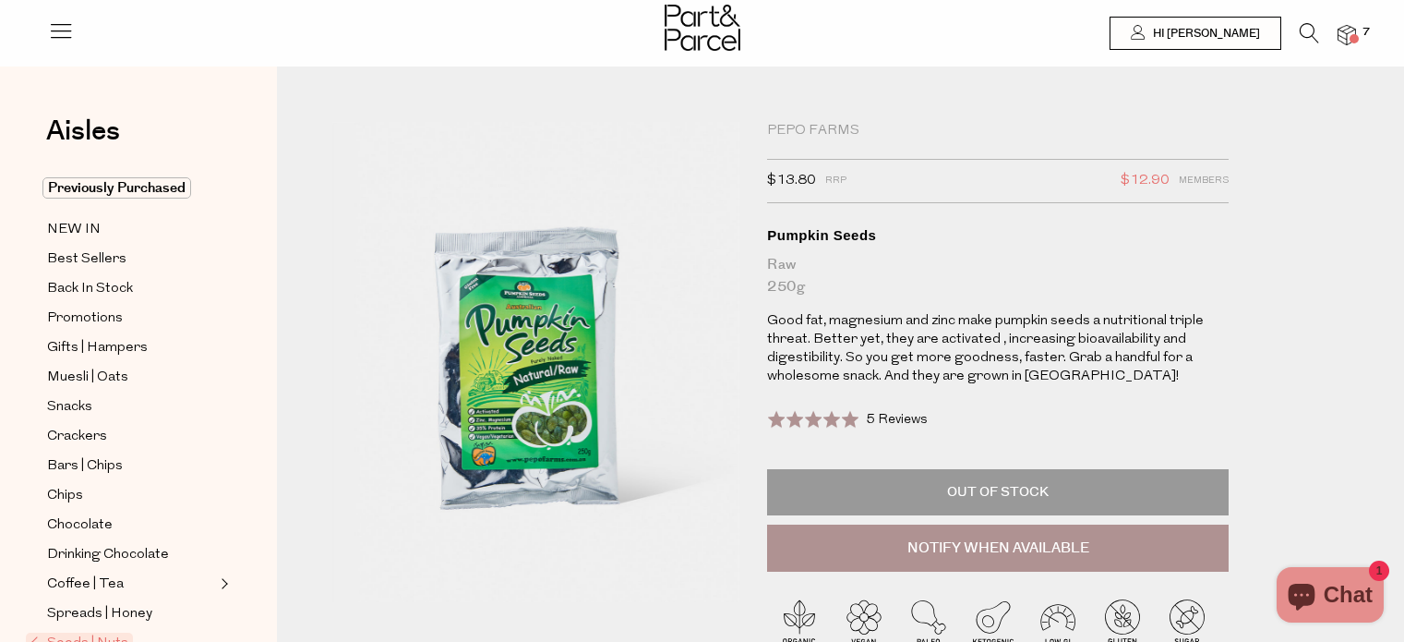 Image resolution: width=1404 pixels, height=642 pixels. What do you see at coordinates (131, 406) in the screenshot?
I see `a: Snacks` at bounding box center [131, 406].